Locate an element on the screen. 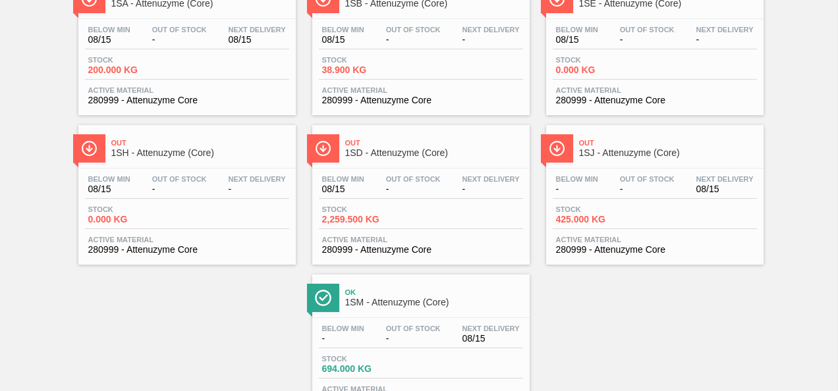 The width and height of the screenshot is (838, 391). span: 425.000 KG is located at coordinates (602, 219).